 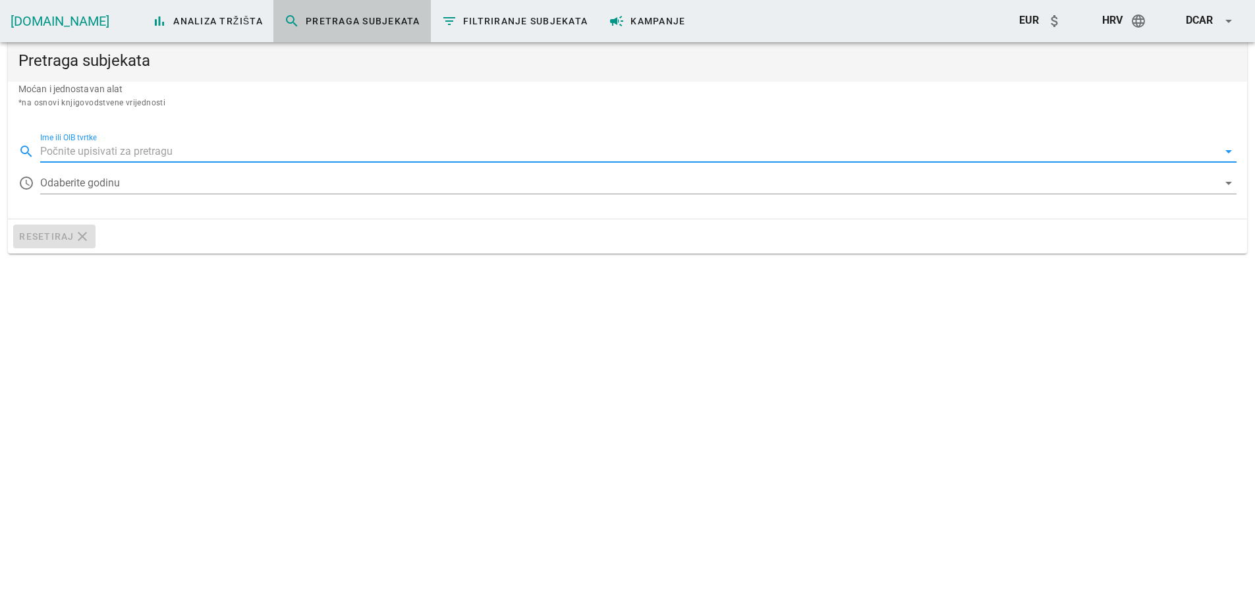 I want to click on span: hrv, so click(x=1112, y=20).